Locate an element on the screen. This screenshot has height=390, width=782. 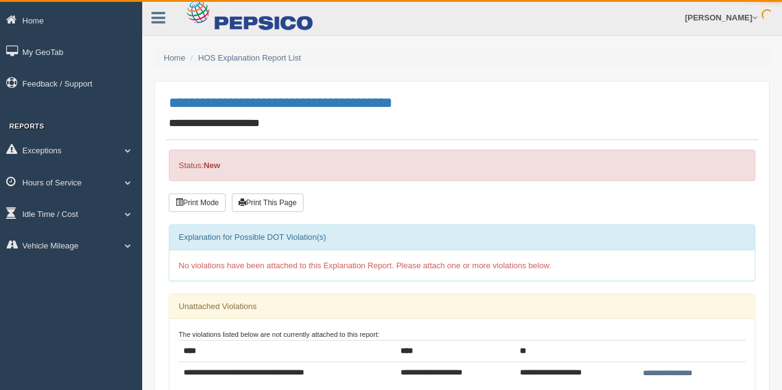
div: Explanation for Possible DOT Violation(s) is located at coordinates (462, 237).